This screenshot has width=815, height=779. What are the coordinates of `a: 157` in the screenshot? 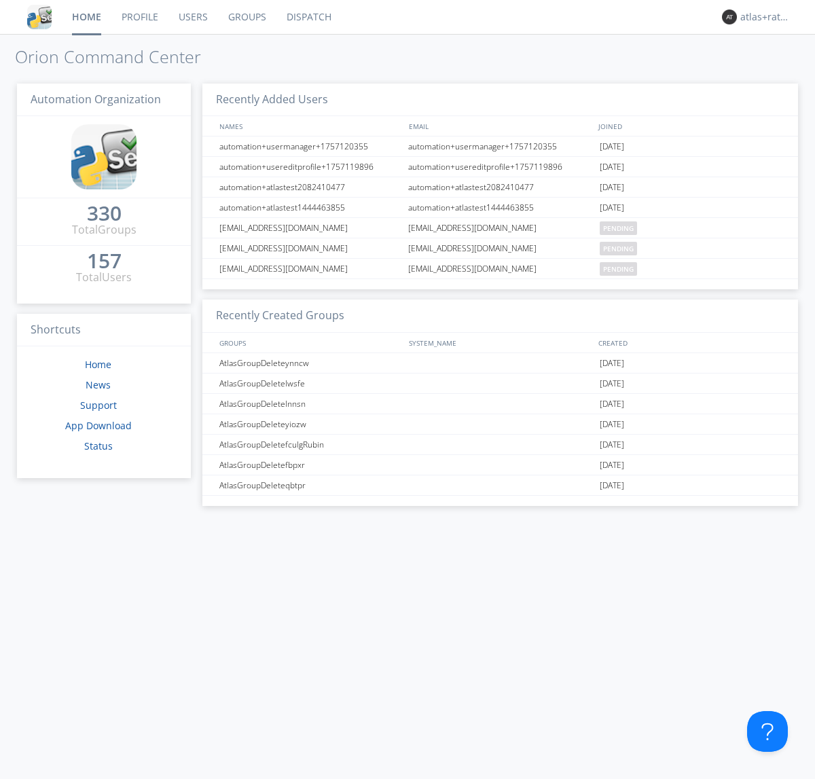 It's located at (104, 262).